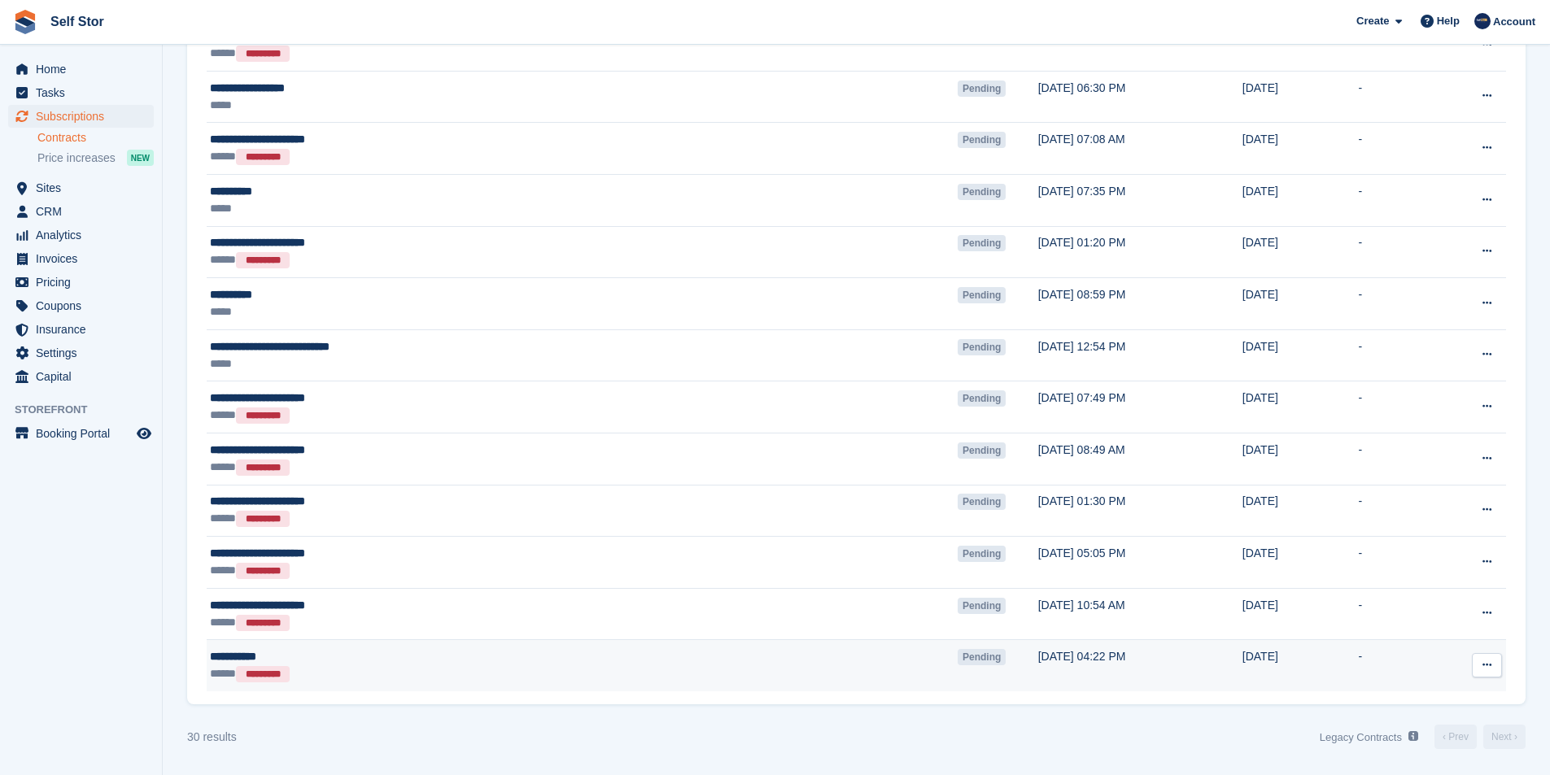 The width and height of the screenshot is (1550, 775). Describe the element at coordinates (76, 158) in the screenshot. I see `span: Price increases` at that location.